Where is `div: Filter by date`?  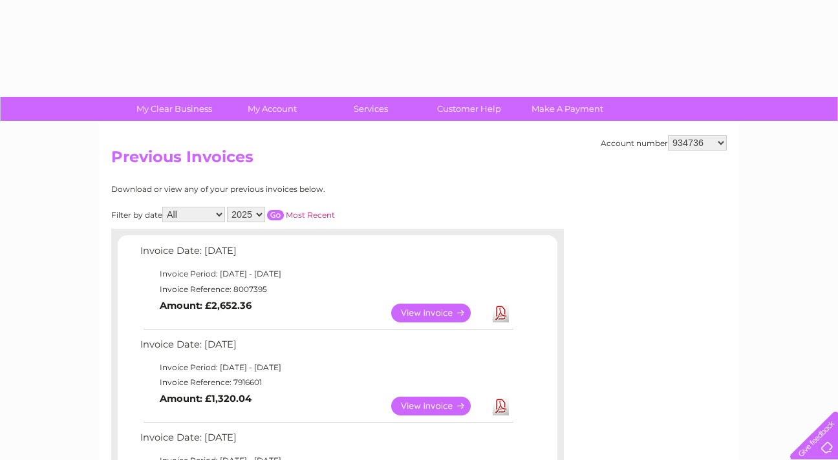
div: Filter by date is located at coordinates (281, 215).